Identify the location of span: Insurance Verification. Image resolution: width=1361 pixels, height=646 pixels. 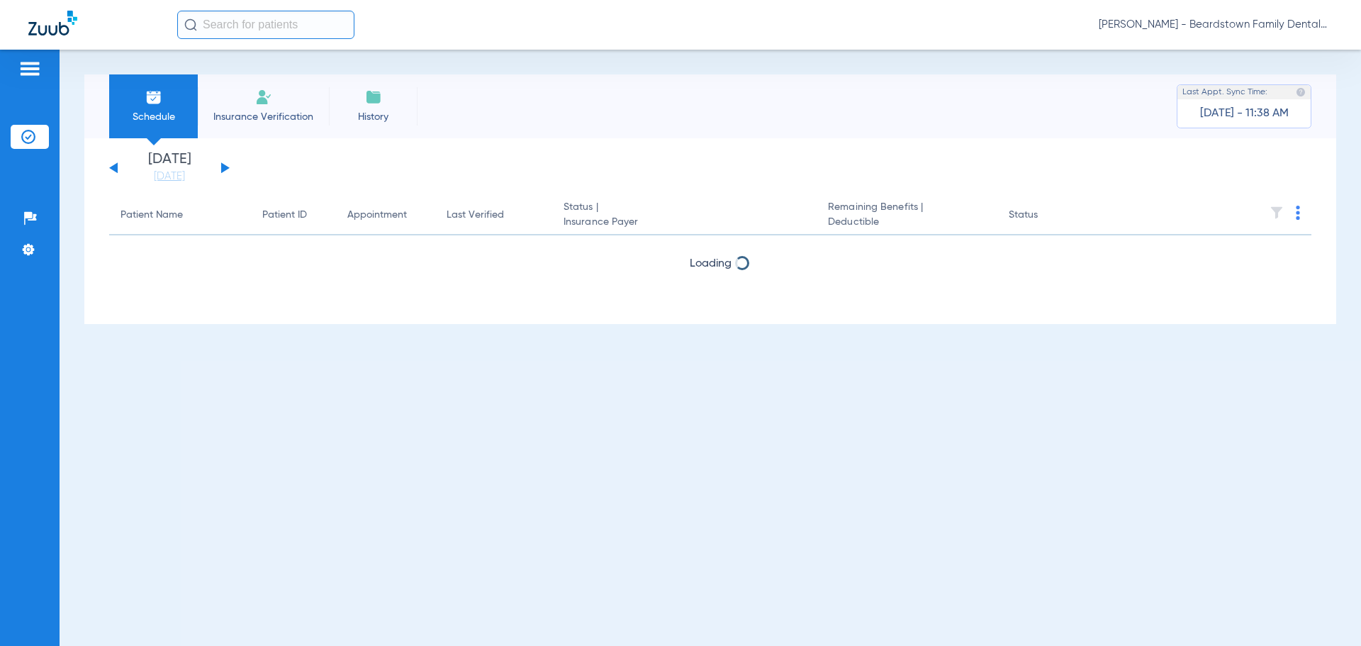
(263, 117).